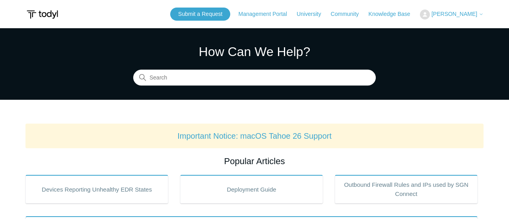 The image size is (509, 219). I want to click on input: Search, so click(254, 78).